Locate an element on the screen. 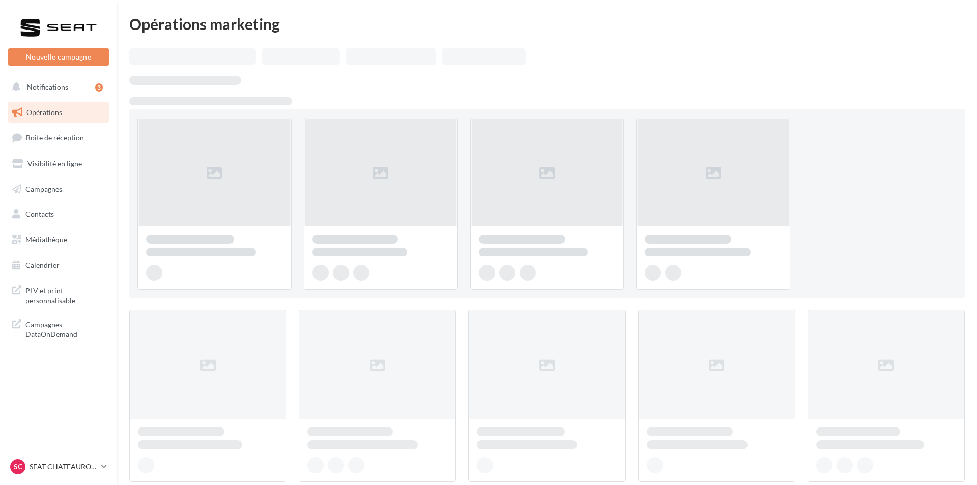 Image resolution: width=977 pixels, height=485 pixels. span: Campagnes is located at coordinates (44, 188).